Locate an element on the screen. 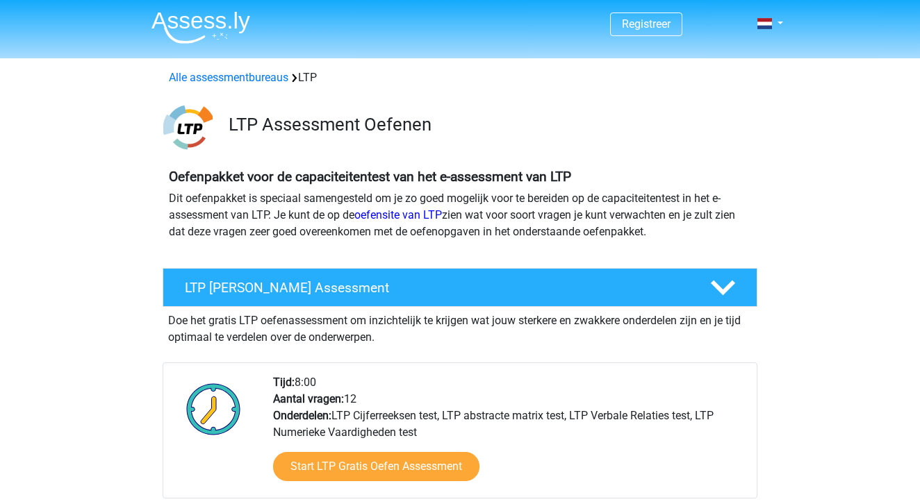  b: Aantal vragen: is located at coordinates (308, 399).